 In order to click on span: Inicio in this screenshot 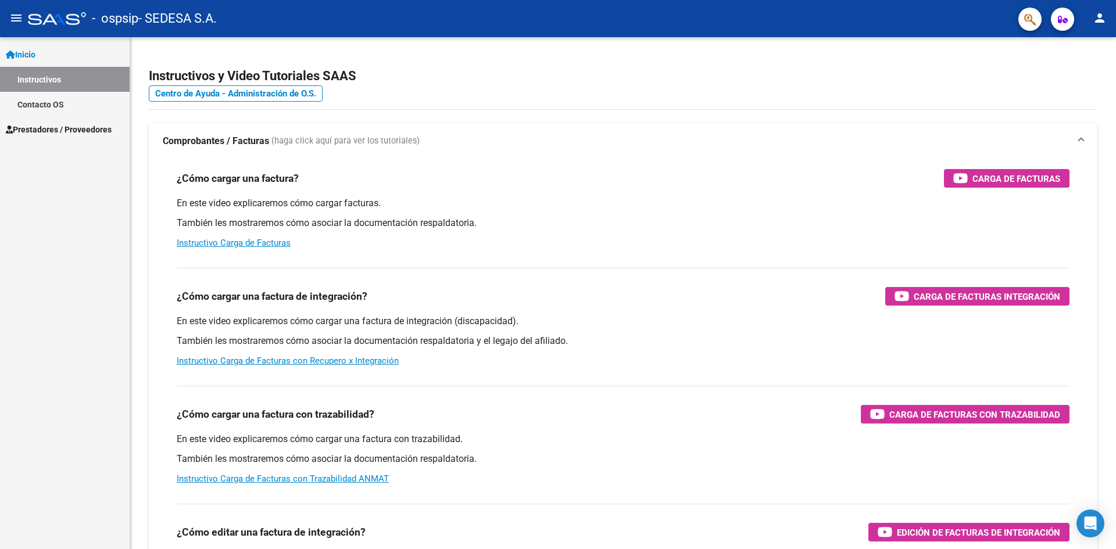, I will do `click(20, 55)`.